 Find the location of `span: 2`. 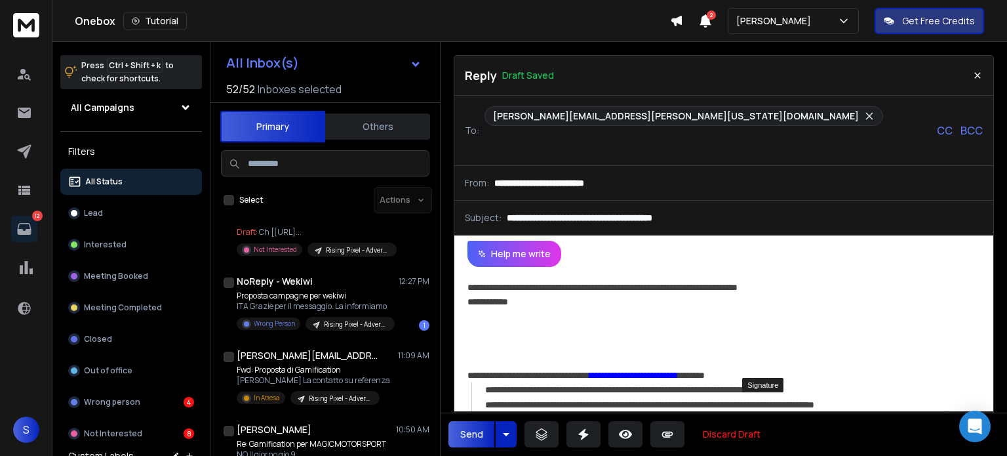

span: 2 is located at coordinates (711, 15).